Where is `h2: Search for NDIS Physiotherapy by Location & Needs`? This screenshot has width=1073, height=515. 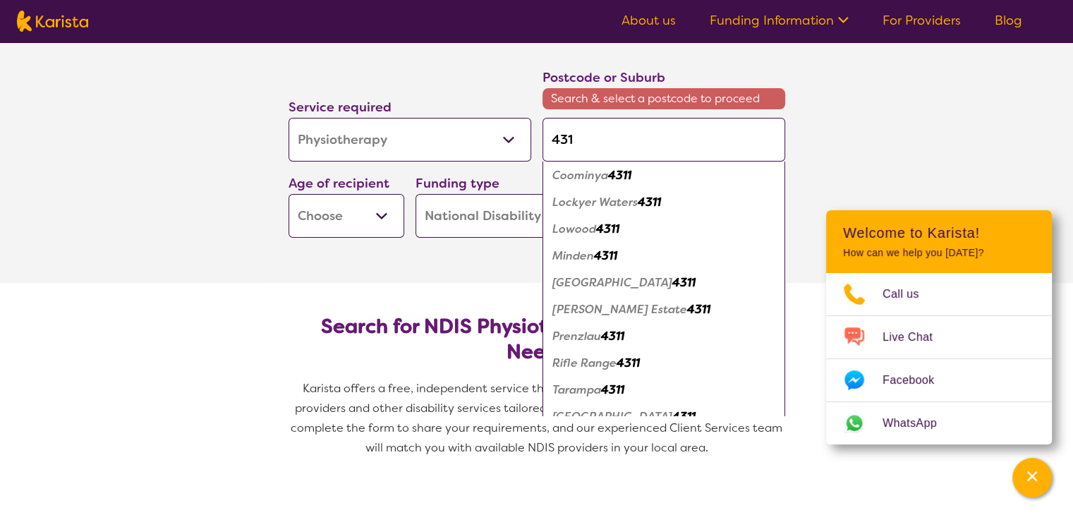
h2: Search for NDIS Physiotherapy by Location & Needs is located at coordinates (537, 339).